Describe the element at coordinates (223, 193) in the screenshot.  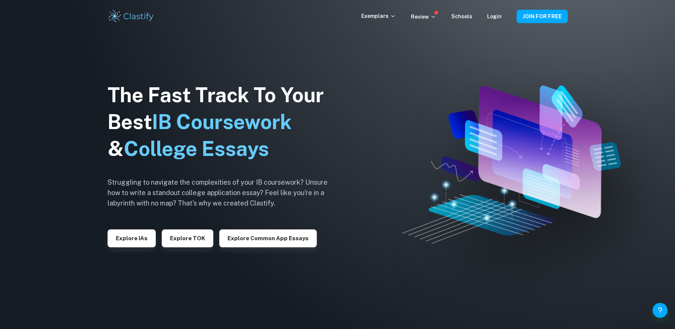
I see `h6: Struggling to navigate the complexities of your IB coursework? Unsure how to write a standout col...` at that location.